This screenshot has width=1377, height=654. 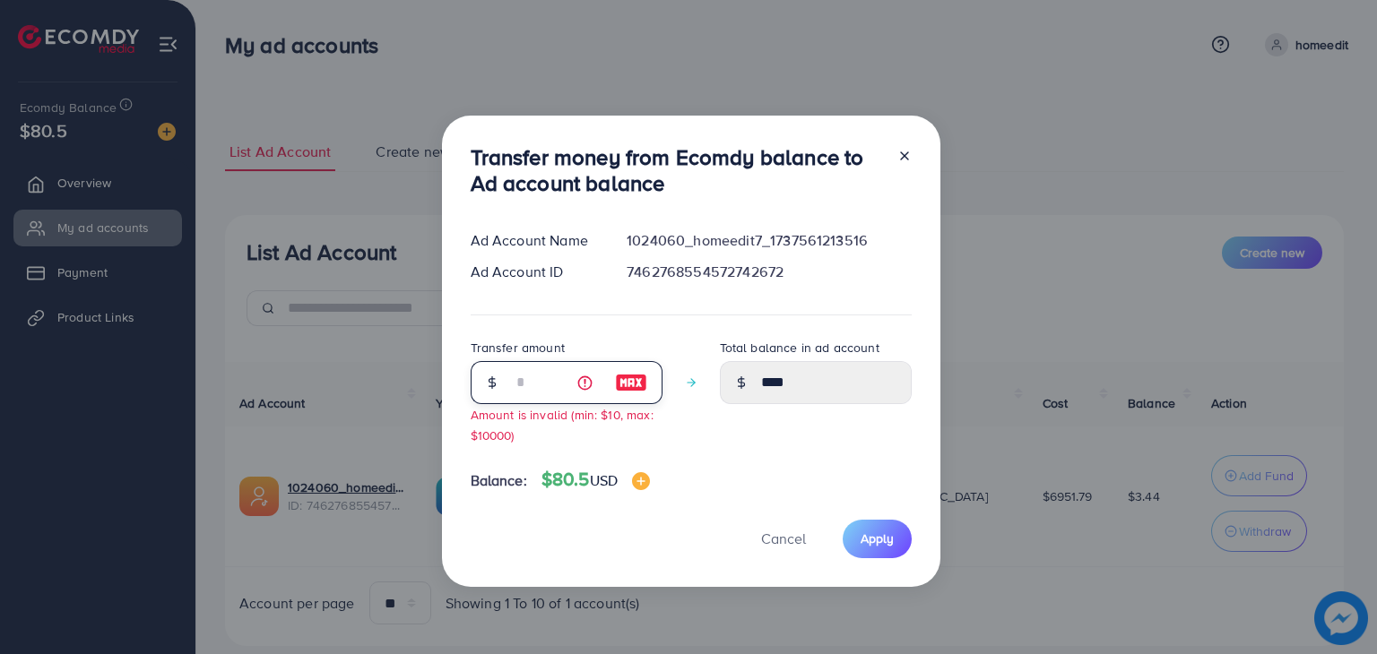 What do you see at coordinates (603, 480) in the screenshot?
I see `span: USD` at bounding box center [603, 480].